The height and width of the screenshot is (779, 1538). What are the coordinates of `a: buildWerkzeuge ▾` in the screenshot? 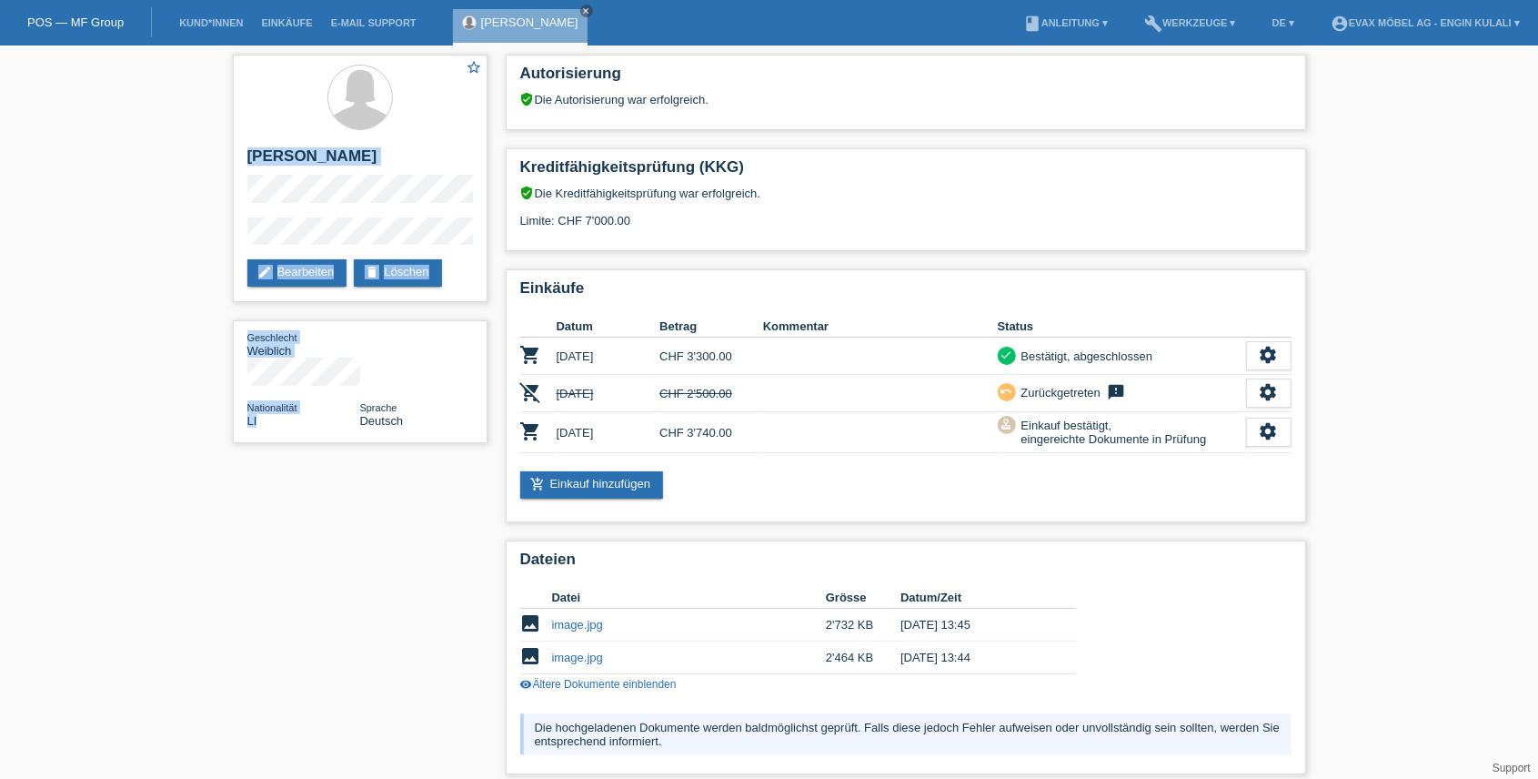 It's located at (1190, 23).